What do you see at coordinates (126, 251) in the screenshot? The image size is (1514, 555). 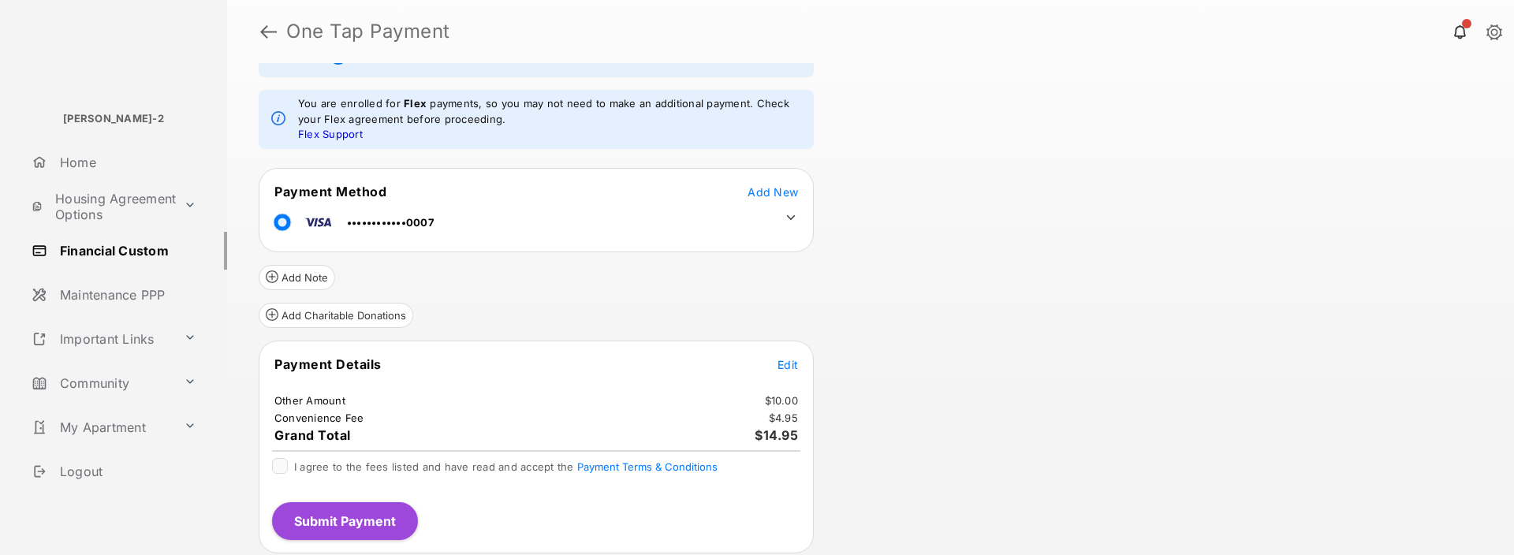 I see `a: Financial Custom` at bounding box center [126, 251].